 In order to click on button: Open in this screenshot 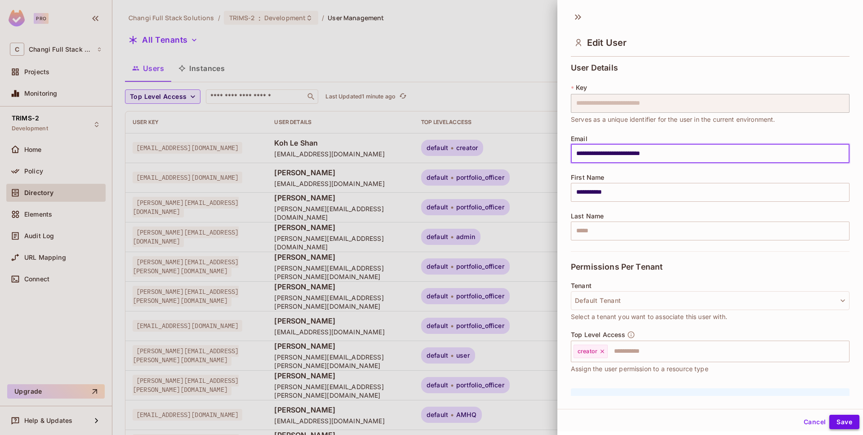, I will do `click(846, 351)`.